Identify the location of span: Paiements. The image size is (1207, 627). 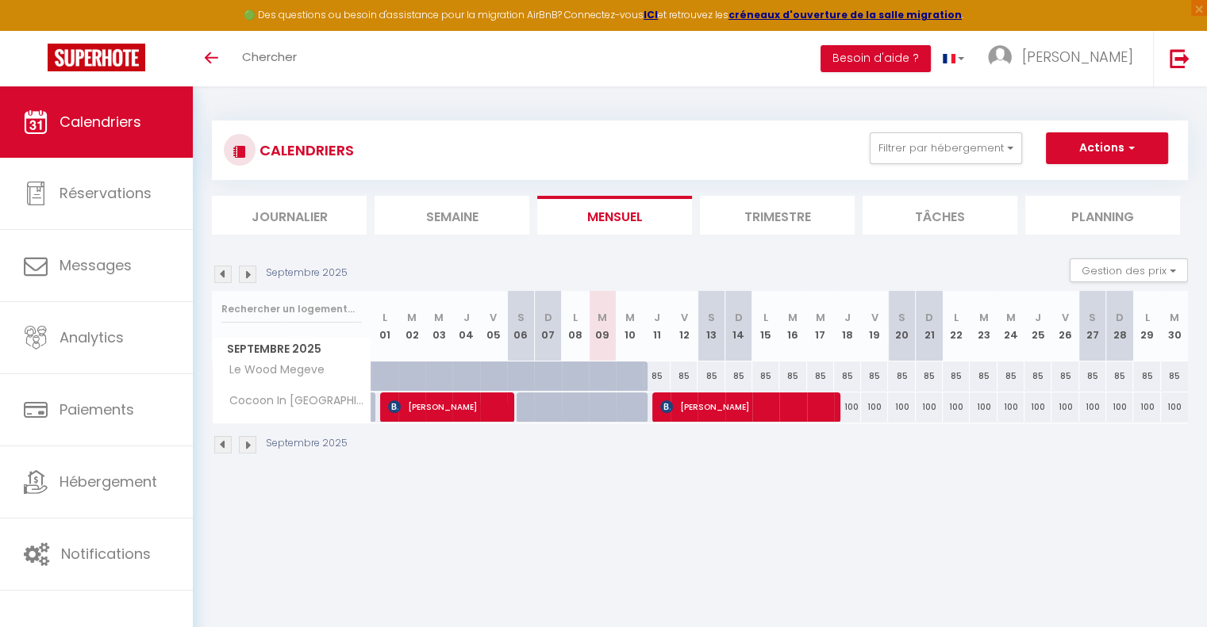
(97, 409).